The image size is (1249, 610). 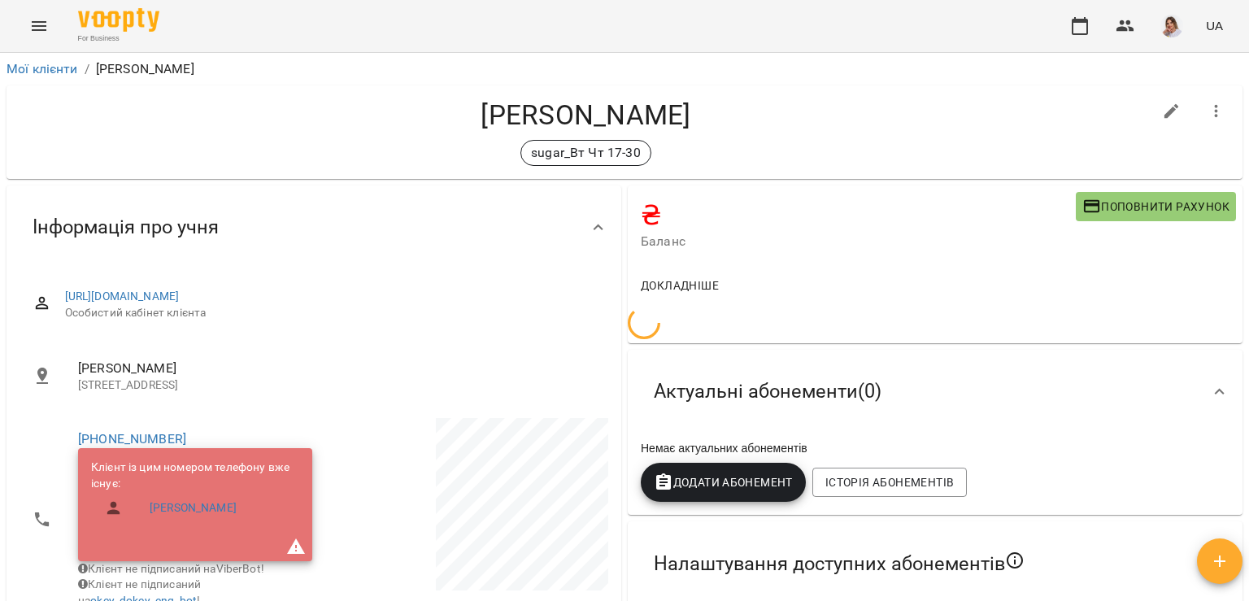 What do you see at coordinates (119, 38) in the screenshot?
I see `span: For Business` at bounding box center [119, 38].